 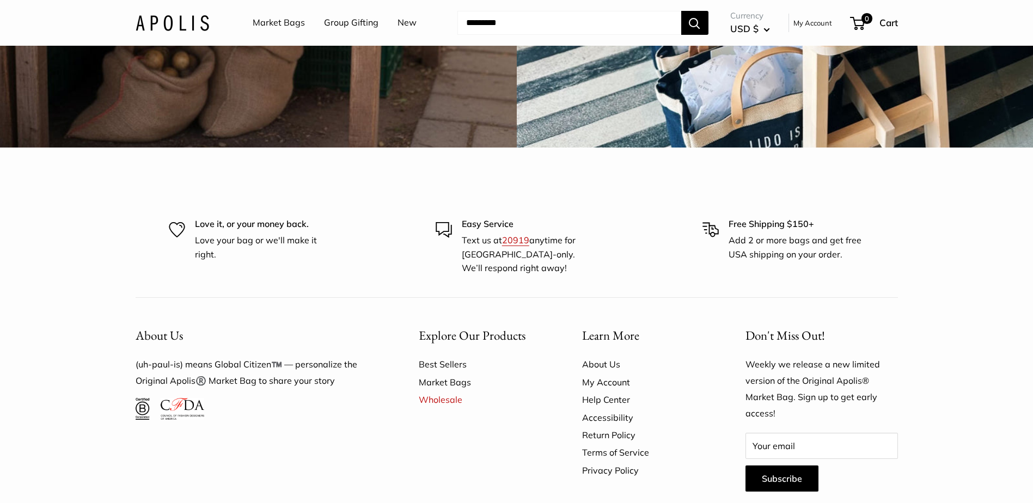 What do you see at coordinates (695, 23) in the screenshot?
I see `button: Search` at bounding box center [695, 23].